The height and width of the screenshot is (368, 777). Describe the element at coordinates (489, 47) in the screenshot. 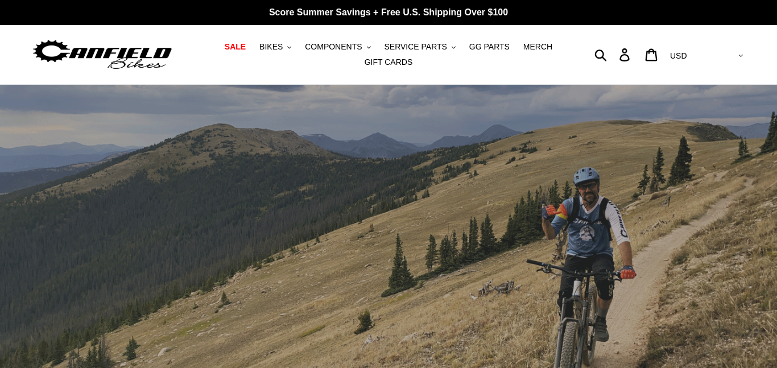

I see `a: GG PARTS` at that location.